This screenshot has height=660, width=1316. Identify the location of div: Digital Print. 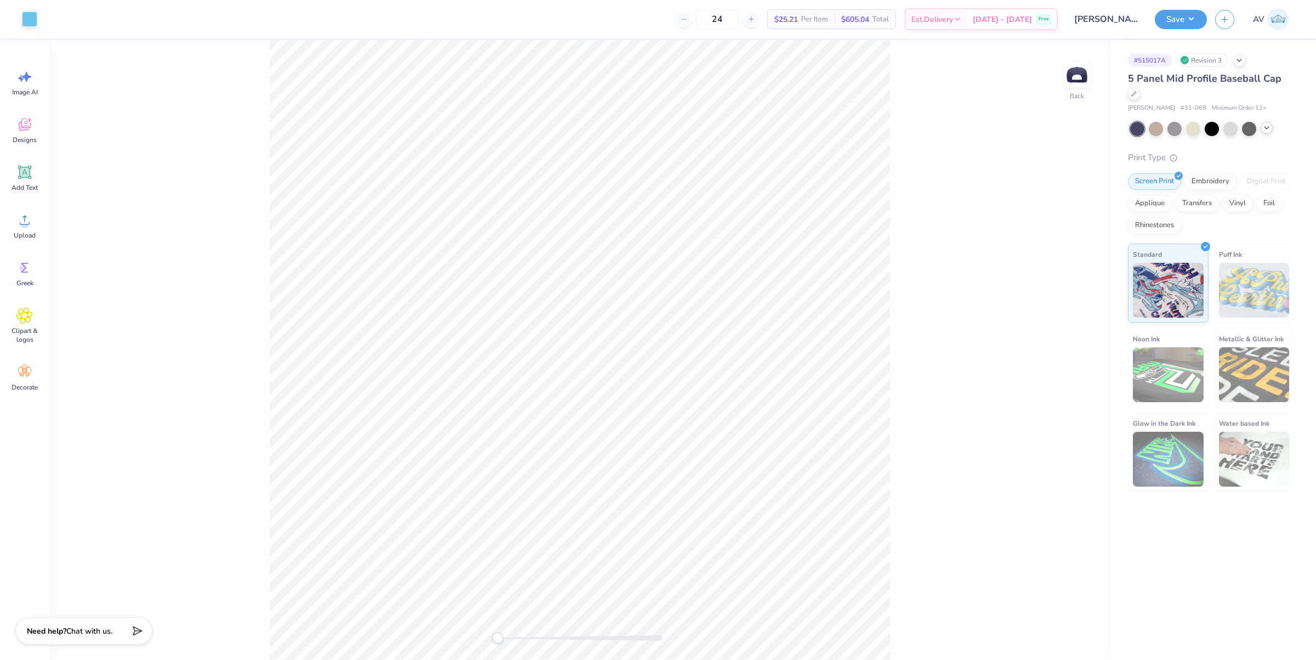
(1266, 182).